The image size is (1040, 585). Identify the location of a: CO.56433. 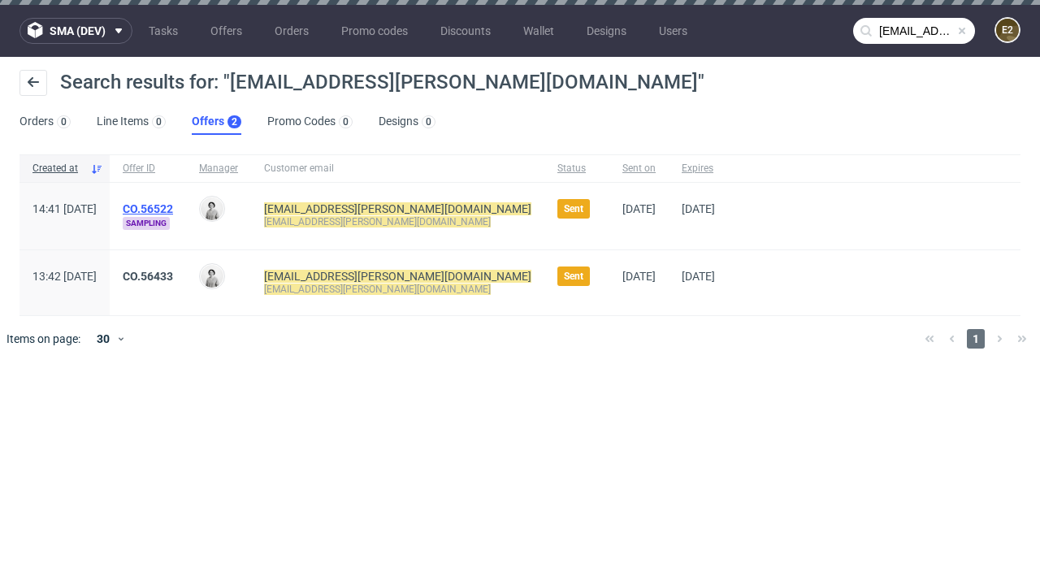
(148, 276).